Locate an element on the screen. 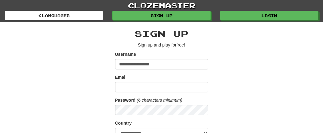 The height and width of the screenshot is (133, 323). label: Country is located at coordinates (124, 123).